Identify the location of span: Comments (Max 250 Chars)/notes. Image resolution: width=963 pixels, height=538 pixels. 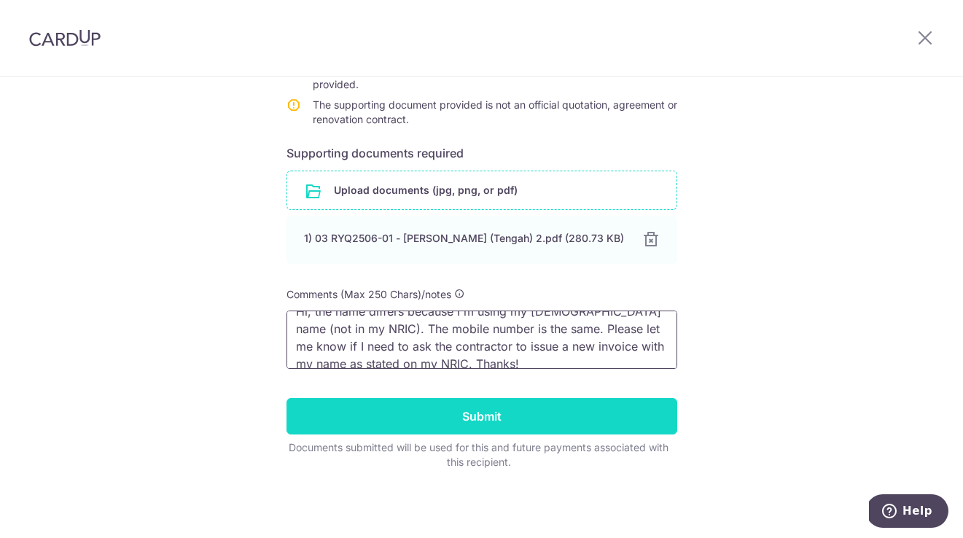
(369, 294).